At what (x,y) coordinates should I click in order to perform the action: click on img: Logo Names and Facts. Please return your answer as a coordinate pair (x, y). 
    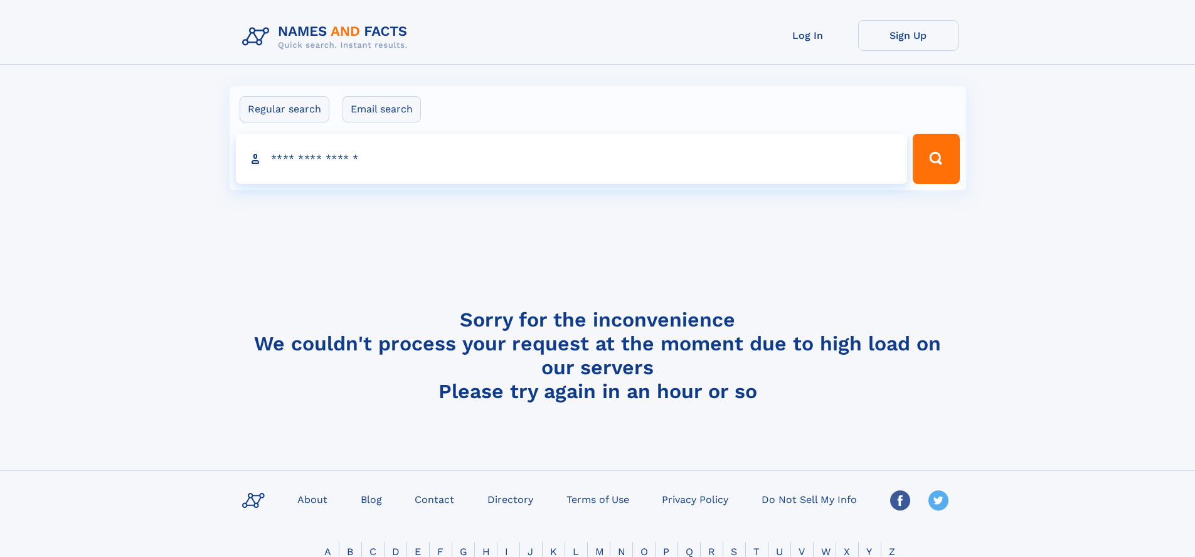
    Looking at the image, I should click on (328, 37).